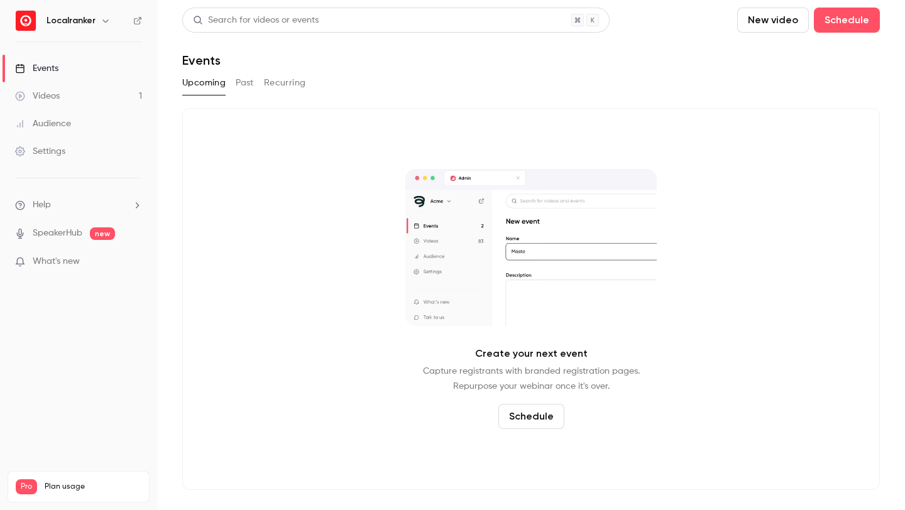  Describe the element at coordinates (37, 96) in the screenshot. I see `div: Videos` at that location.